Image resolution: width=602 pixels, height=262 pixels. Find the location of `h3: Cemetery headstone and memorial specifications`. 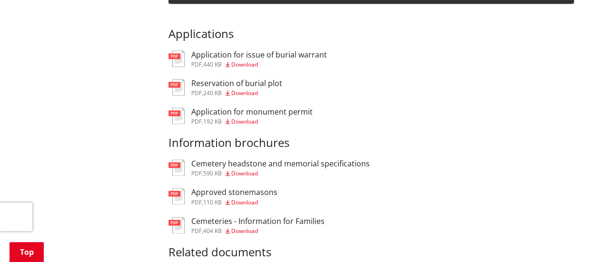

h3: Cemetery headstone and memorial specifications is located at coordinates (280, 164).